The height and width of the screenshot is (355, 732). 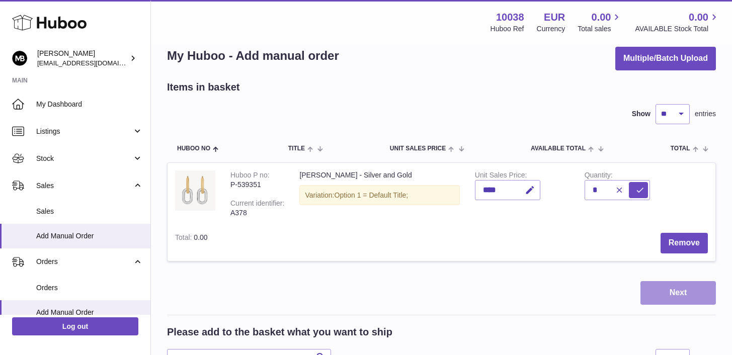 I want to click on button: Multiple/Batch Upload, so click(x=666, y=58).